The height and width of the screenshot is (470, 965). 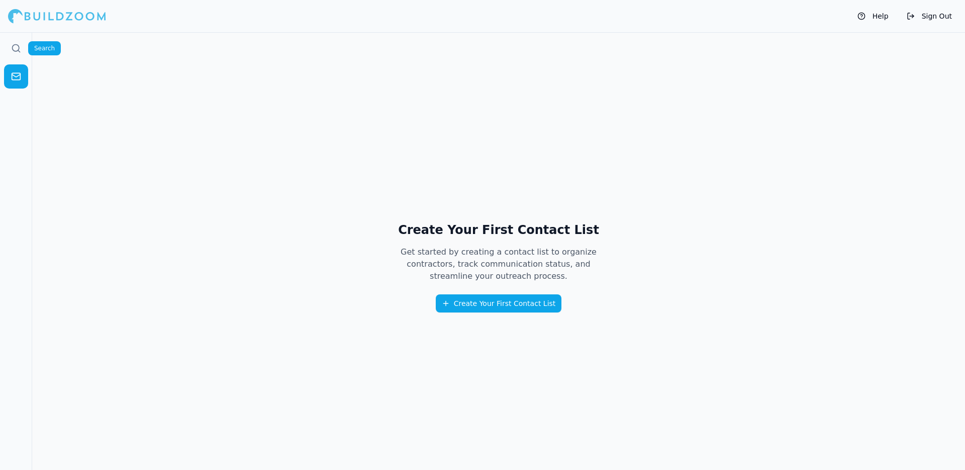 I want to click on button: Sign Out, so click(x=930, y=16).